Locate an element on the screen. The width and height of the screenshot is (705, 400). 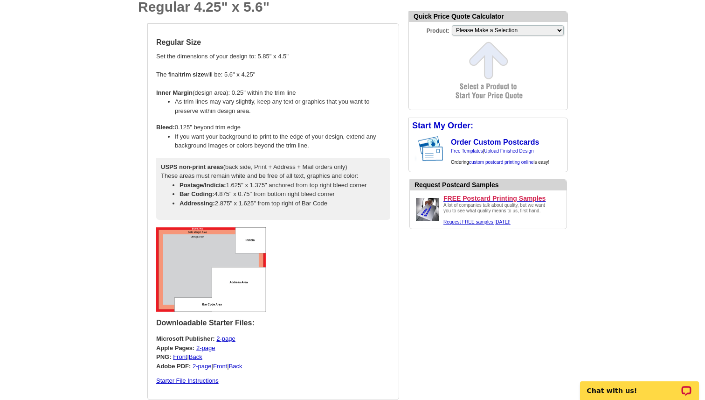
strong: Adobe PDF: is located at coordinates (174, 366).